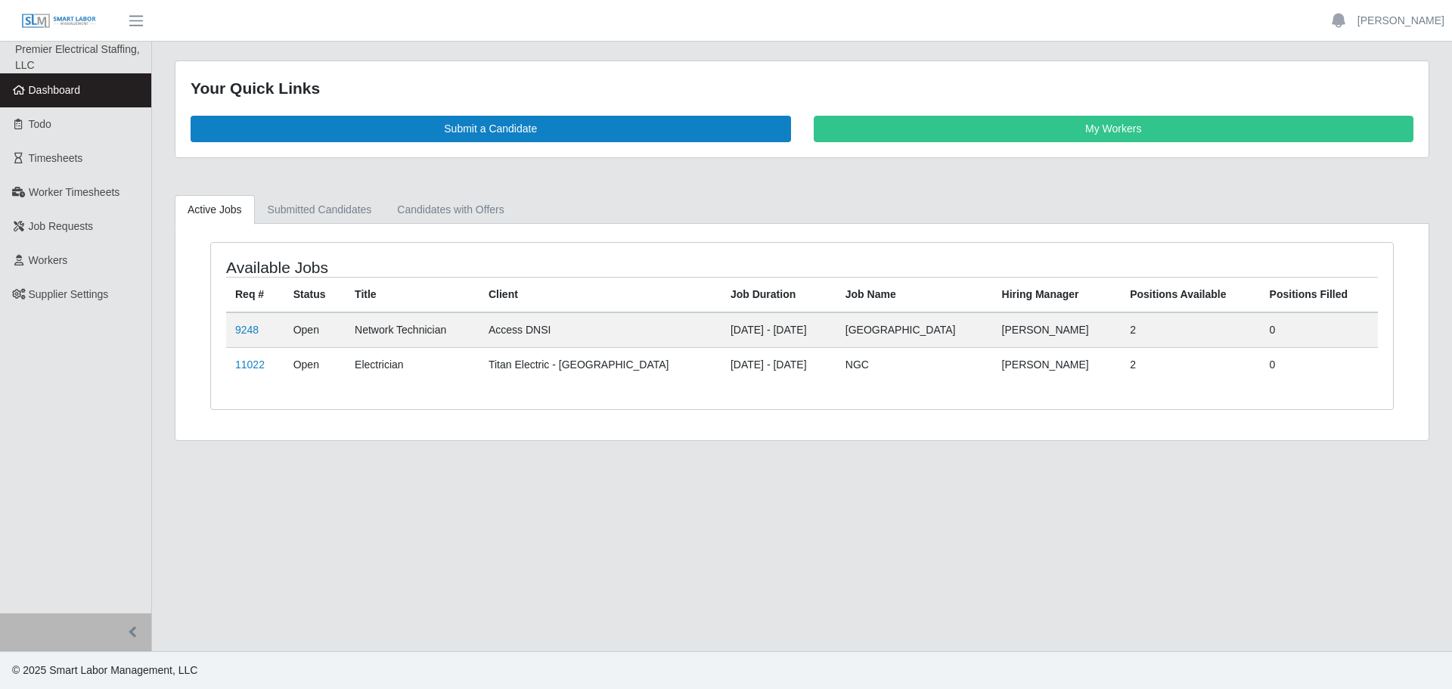 This screenshot has width=1452, height=689. What do you see at coordinates (74, 192) in the screenshot?
I see `span: Worker Timesheets` at bounding box center [74, 192].